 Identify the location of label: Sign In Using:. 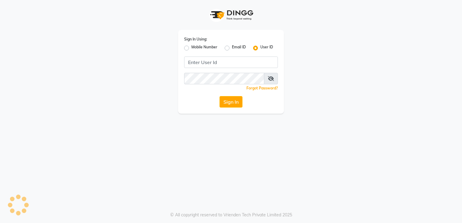
(196, 39).